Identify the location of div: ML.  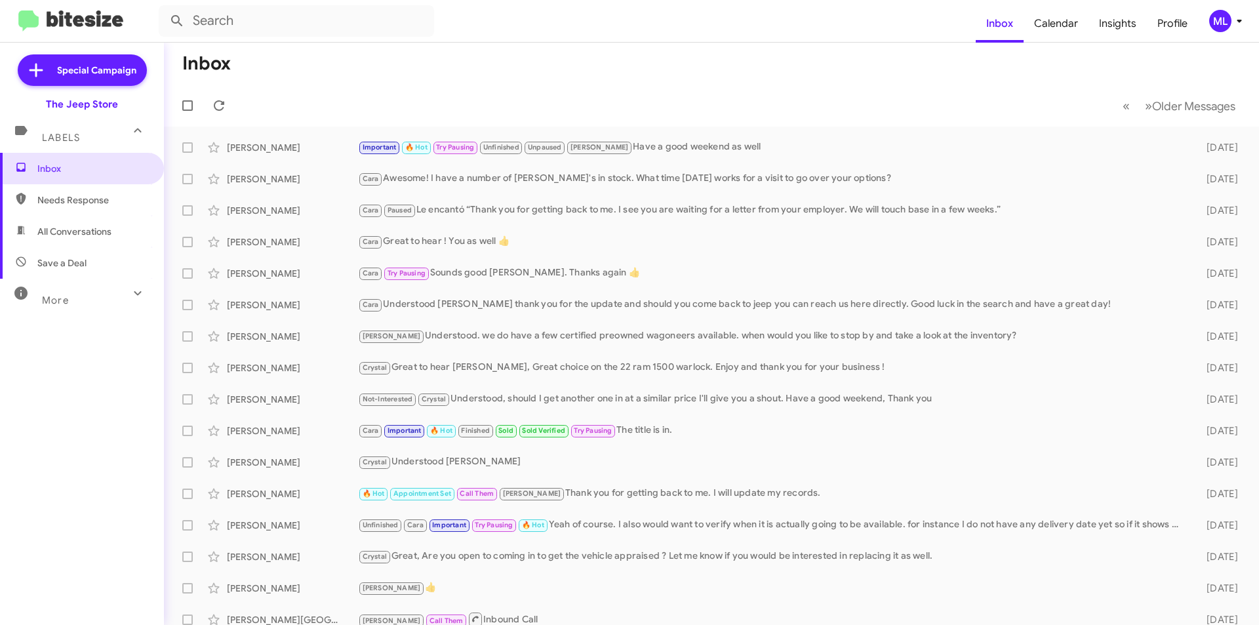
(1220, 21).